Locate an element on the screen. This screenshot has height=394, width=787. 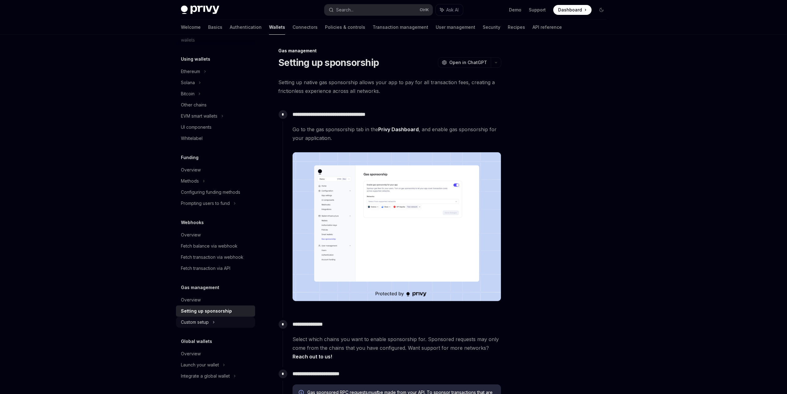
span: Select which chains you want to enable sponsorship for. Sponsored requests may only come from the... is located at coordinates (397, 348).